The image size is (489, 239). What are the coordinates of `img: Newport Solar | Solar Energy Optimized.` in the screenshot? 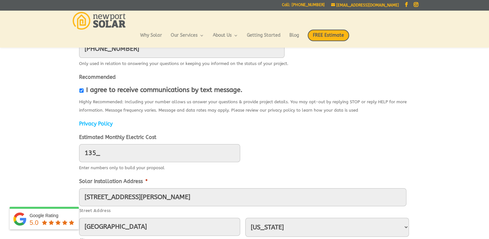 It's located at (99, 21).